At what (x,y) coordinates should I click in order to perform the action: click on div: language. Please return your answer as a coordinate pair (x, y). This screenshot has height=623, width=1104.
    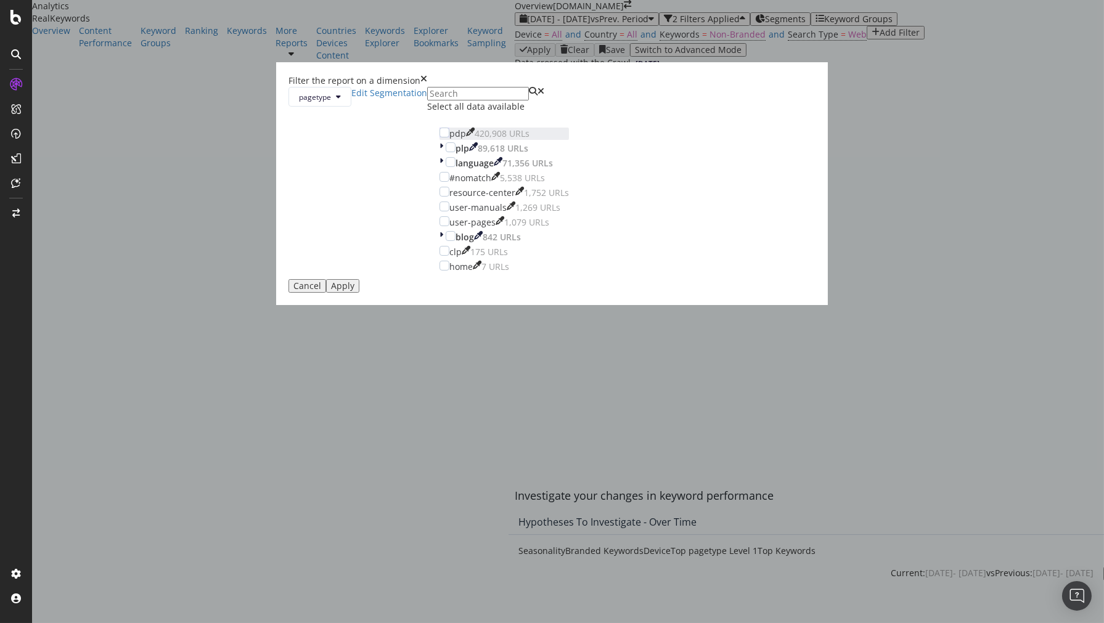
    Looking at the image, I should click on (475, 163).